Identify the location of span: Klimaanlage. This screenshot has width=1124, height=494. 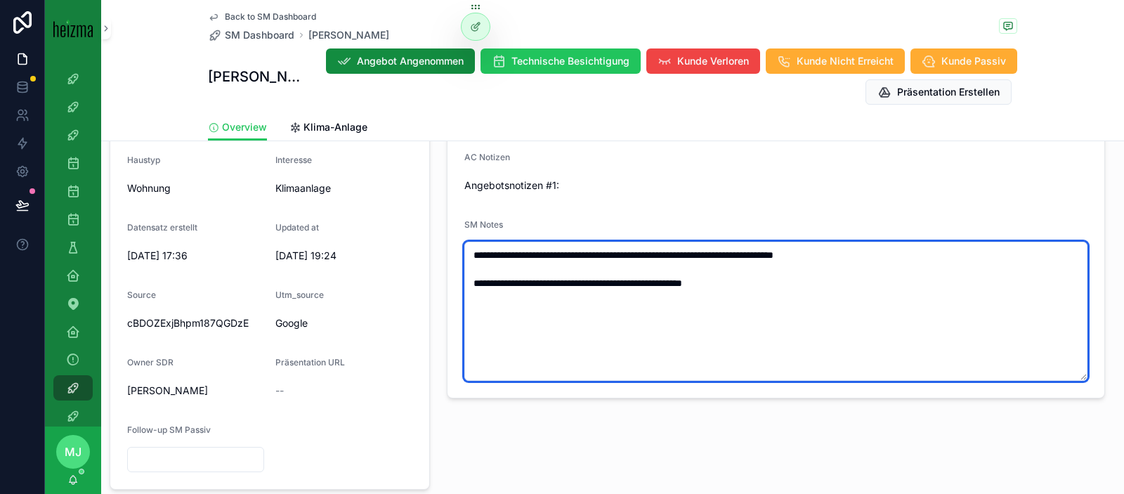
(307, 188).